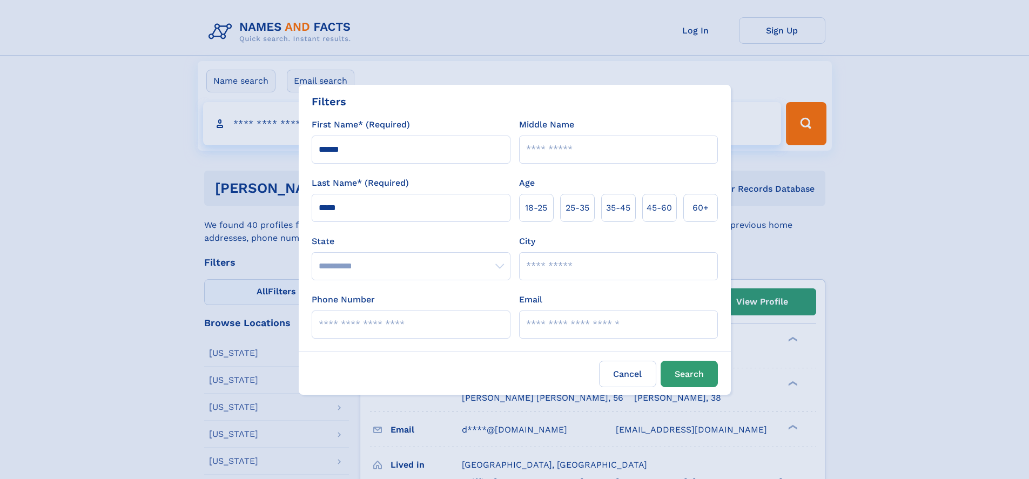 This screenshot has width=1029, height=479. I want to click on label: First Name* (Required), so click(361, 125).